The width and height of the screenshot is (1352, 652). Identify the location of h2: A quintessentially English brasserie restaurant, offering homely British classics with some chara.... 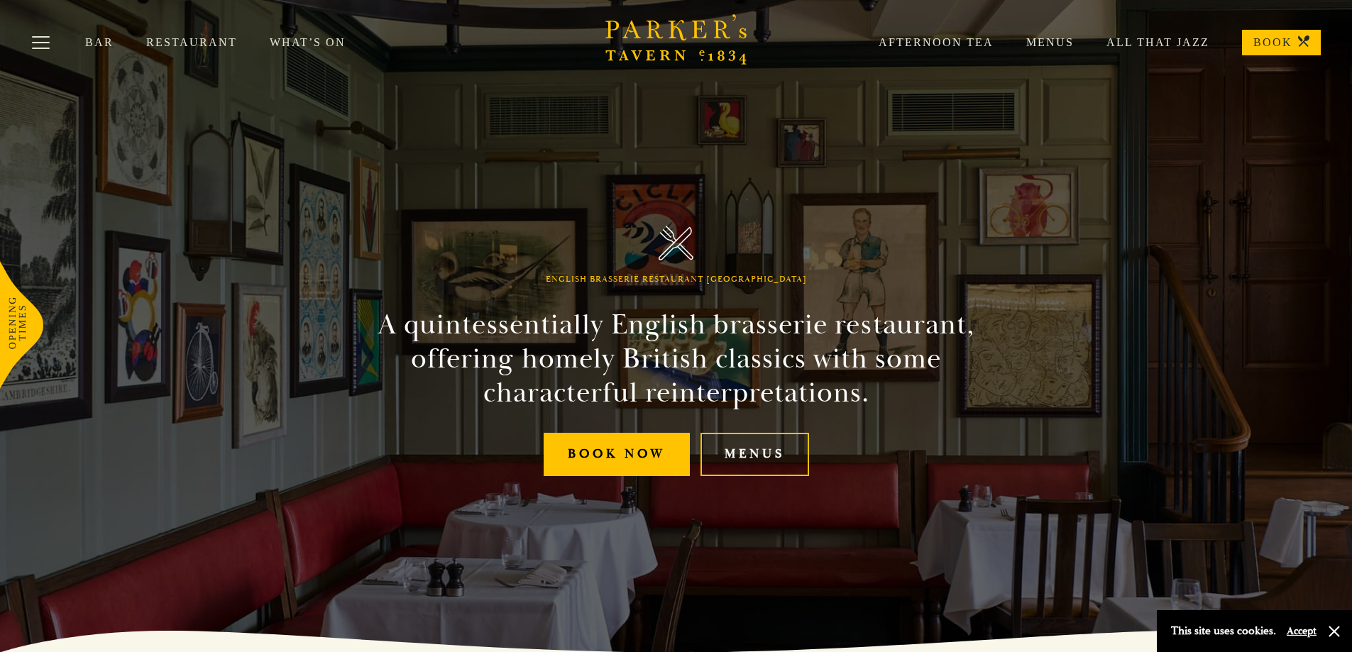
(676, 359).